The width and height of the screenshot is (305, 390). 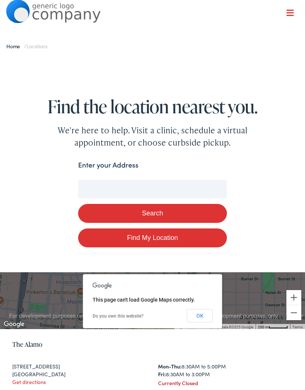 I want to click on button: Zoom in, so click(x=293, y=298).